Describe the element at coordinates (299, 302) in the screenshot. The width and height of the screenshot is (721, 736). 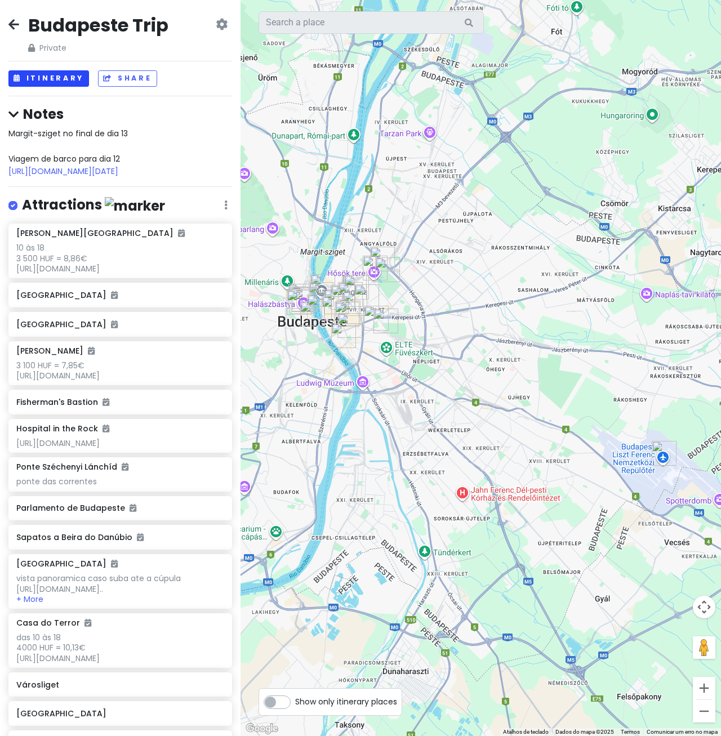
I see `div: Hospital in the Rock` at that location.